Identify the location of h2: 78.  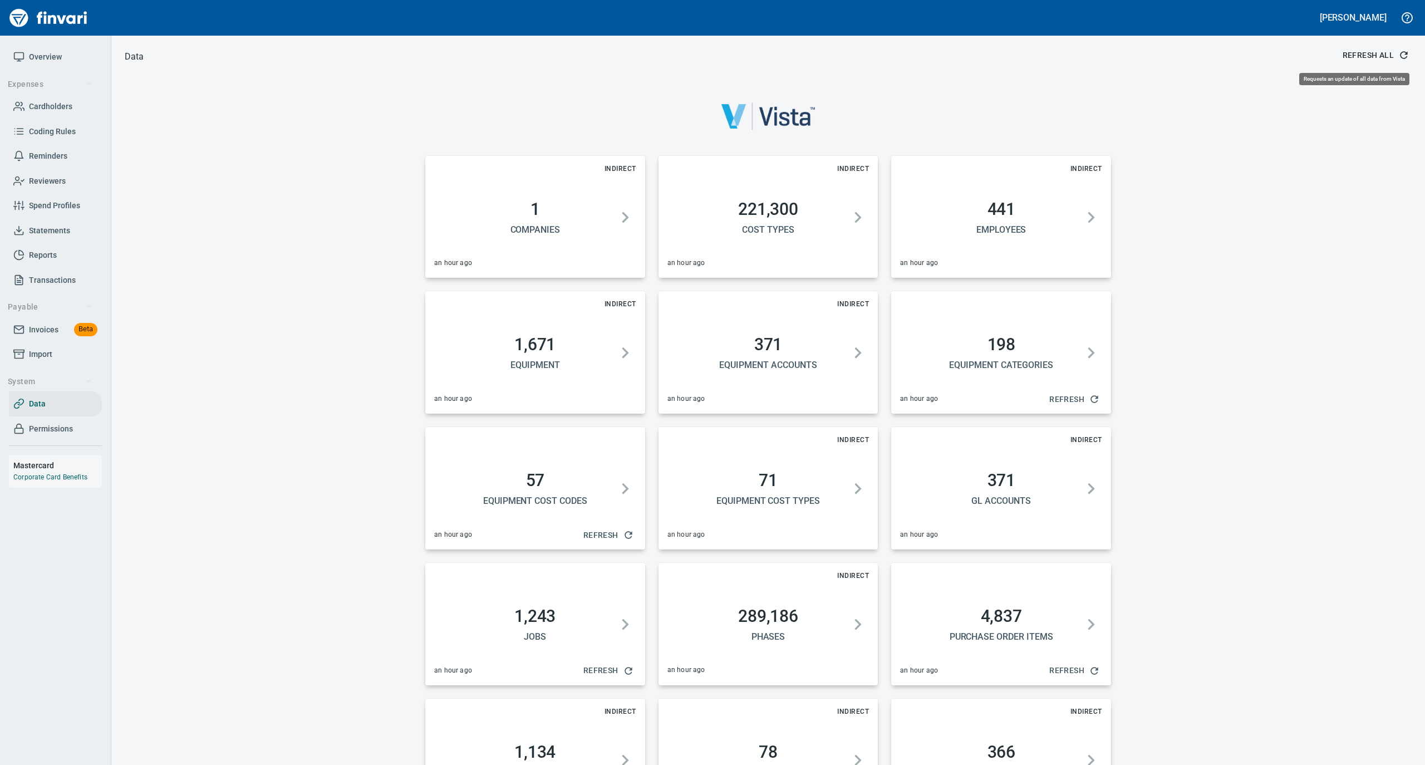
(768, 752).